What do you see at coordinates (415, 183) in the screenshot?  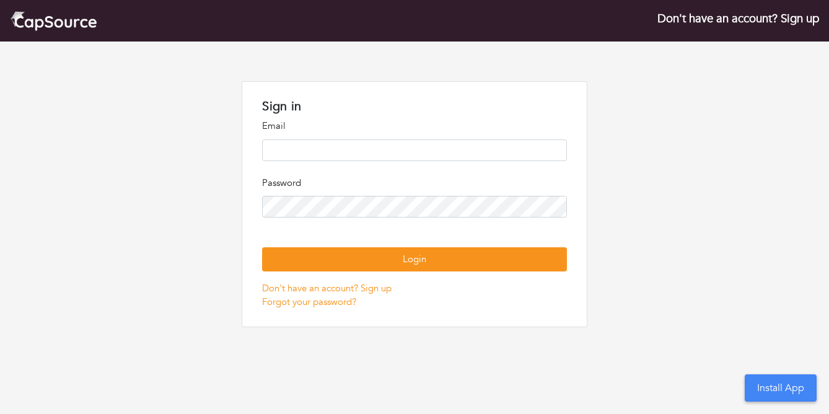 I see `p: Password` at bounding box center [415, 183].